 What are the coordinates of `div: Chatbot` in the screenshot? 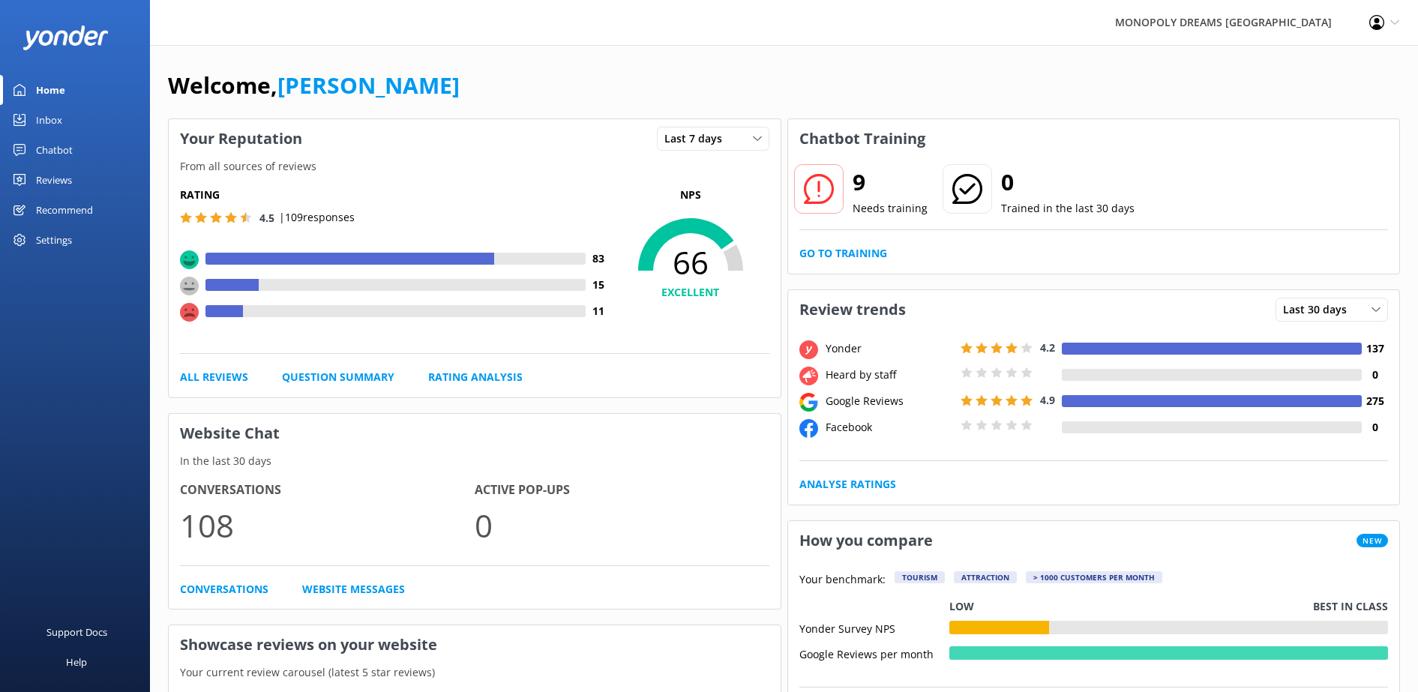 It's located at (54, 150).